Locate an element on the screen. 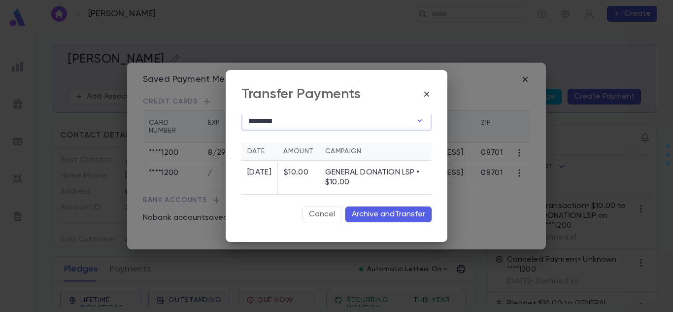 Image resolution: width=673 pixels, height=312 pixels. button: Archive andTransfer is located at coordinates (388, 214).